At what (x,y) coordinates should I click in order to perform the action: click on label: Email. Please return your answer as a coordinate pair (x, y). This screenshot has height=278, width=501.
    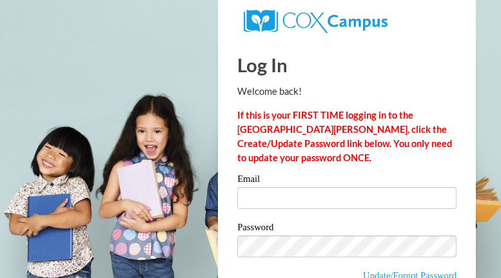
    Looking at the image, I should click on (347, 180).